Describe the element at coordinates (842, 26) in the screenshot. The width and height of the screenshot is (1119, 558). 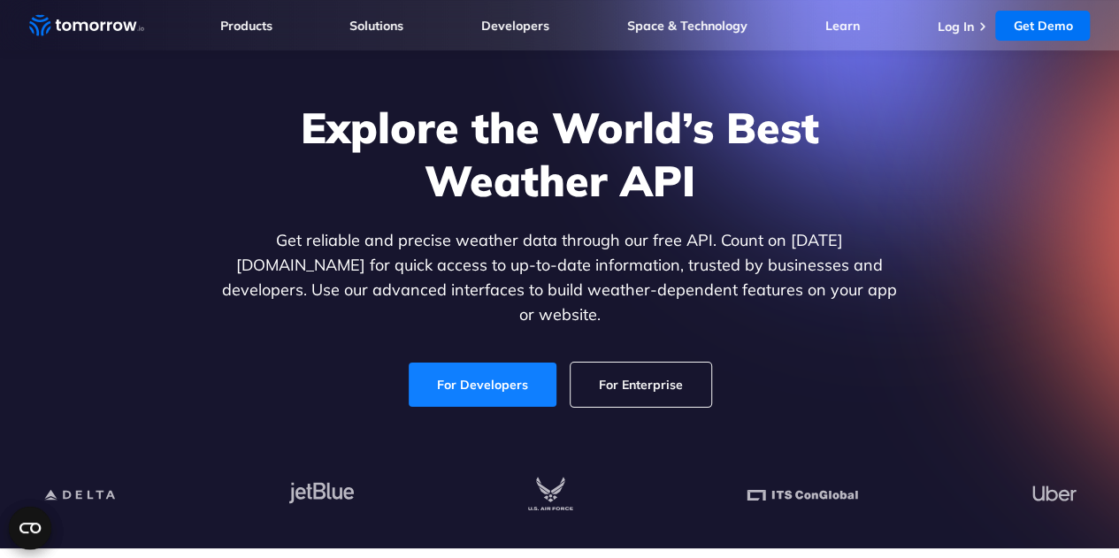
I see `a: Learn` at that location.